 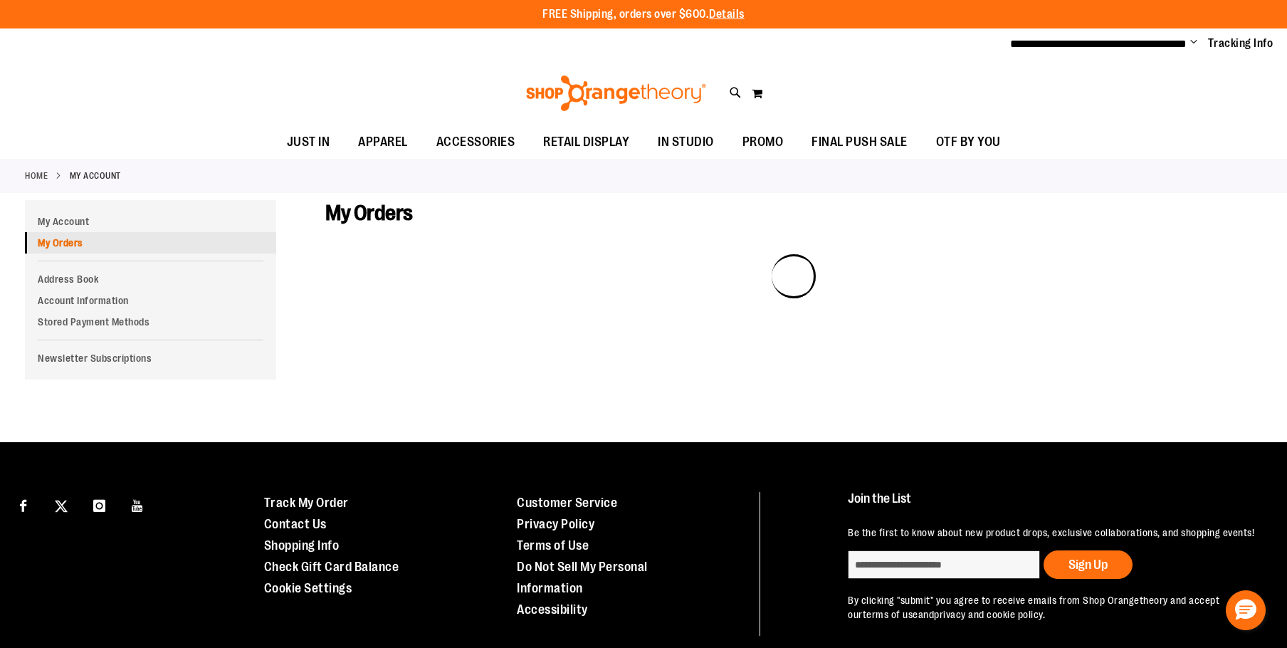 What do you see at coordinates (476, 142) in the screenshot?
I see `a: ACCESSORIES` at bounding box center [476, 142].